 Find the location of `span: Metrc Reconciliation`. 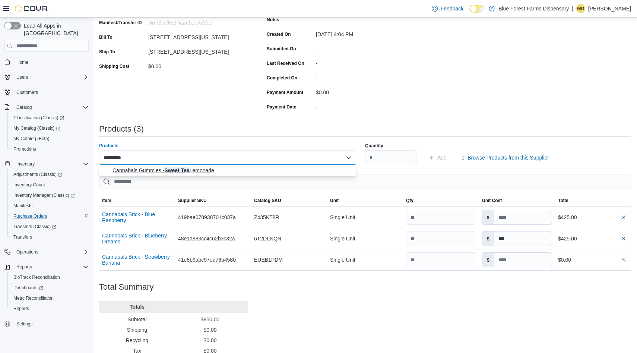

span: Metrc Reconciliation is located at coordinates (50, 298).